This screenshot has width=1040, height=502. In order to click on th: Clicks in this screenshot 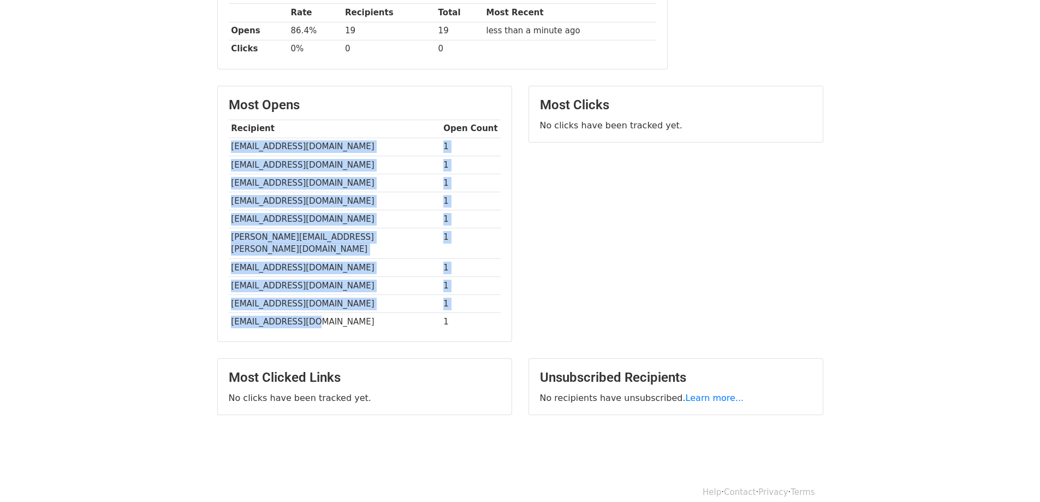, I will do `click(258, 49)`.